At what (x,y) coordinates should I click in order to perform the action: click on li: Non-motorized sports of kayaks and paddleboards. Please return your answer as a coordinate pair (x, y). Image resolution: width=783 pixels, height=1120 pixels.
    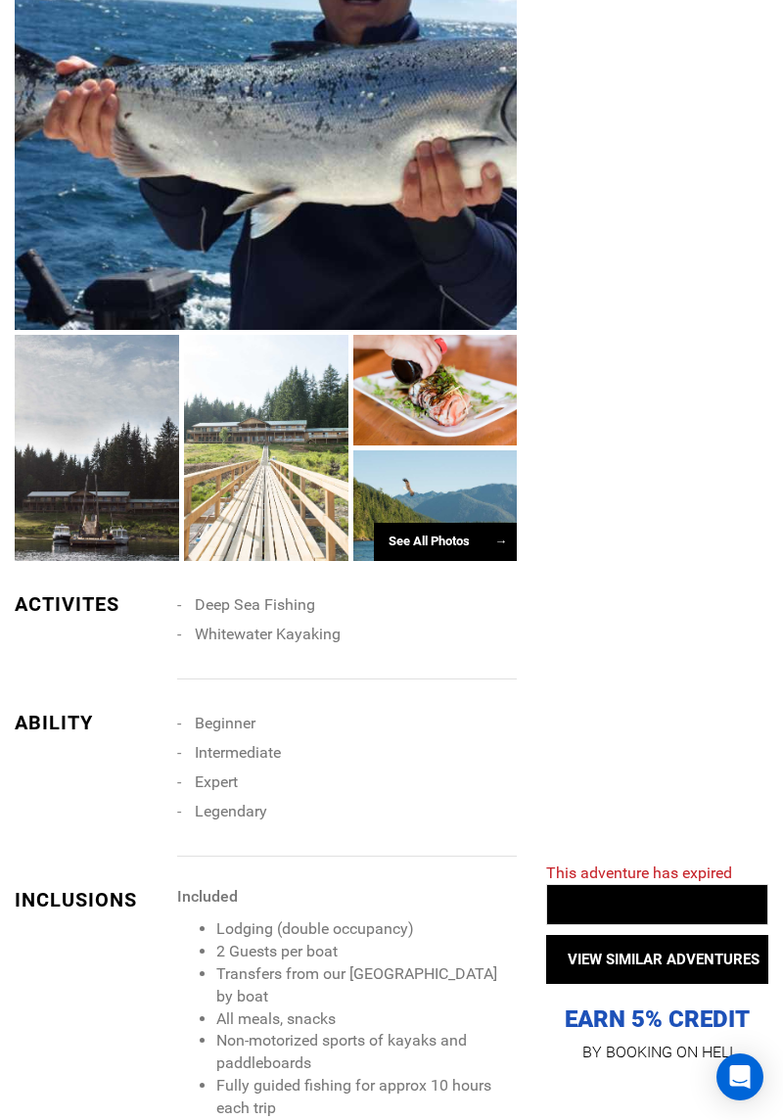
    Looking at the image, I should click on (366, 1053).